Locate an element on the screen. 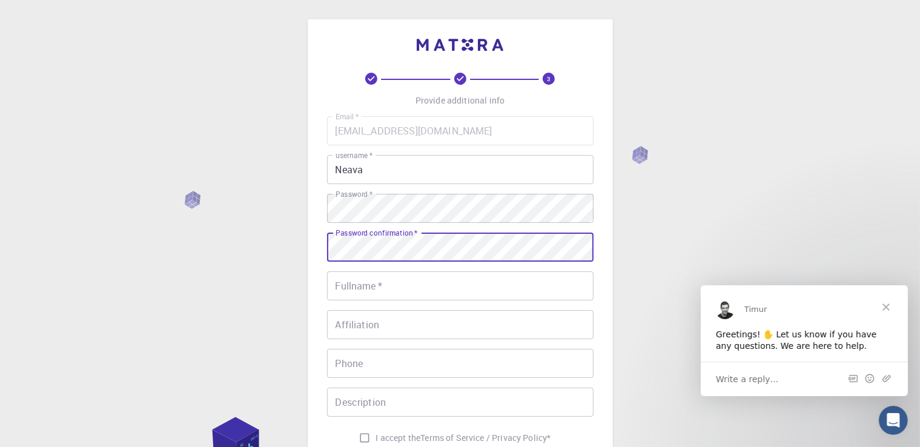 The image size is (920, 447). div: Greetings! ✋ Let us know if you have any questions. We are here to help. is located at coordinates (104, 55).